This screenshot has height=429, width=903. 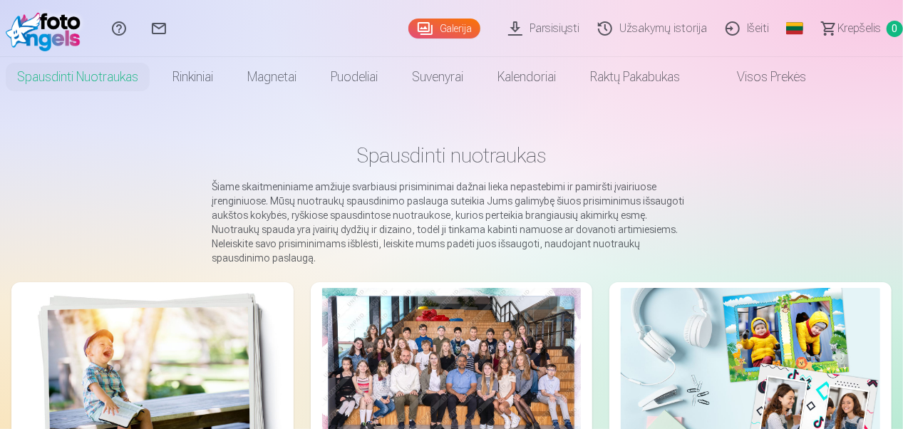 What do you see at coordinates (760, 77) in the screenshot?
I see `a: Visos prekės` at bounding box center [760, 77].